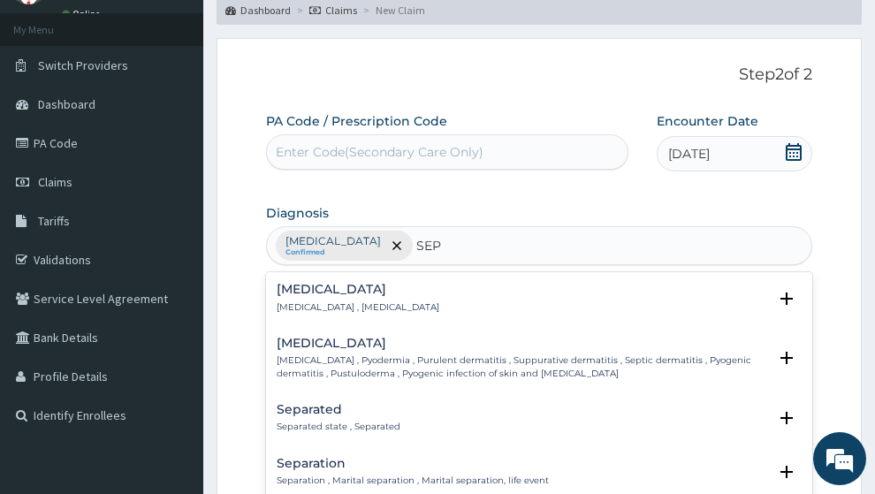 The height and width of the screenshot is (494, 875). I want to click on span: Tariffs, so click(54, 221).